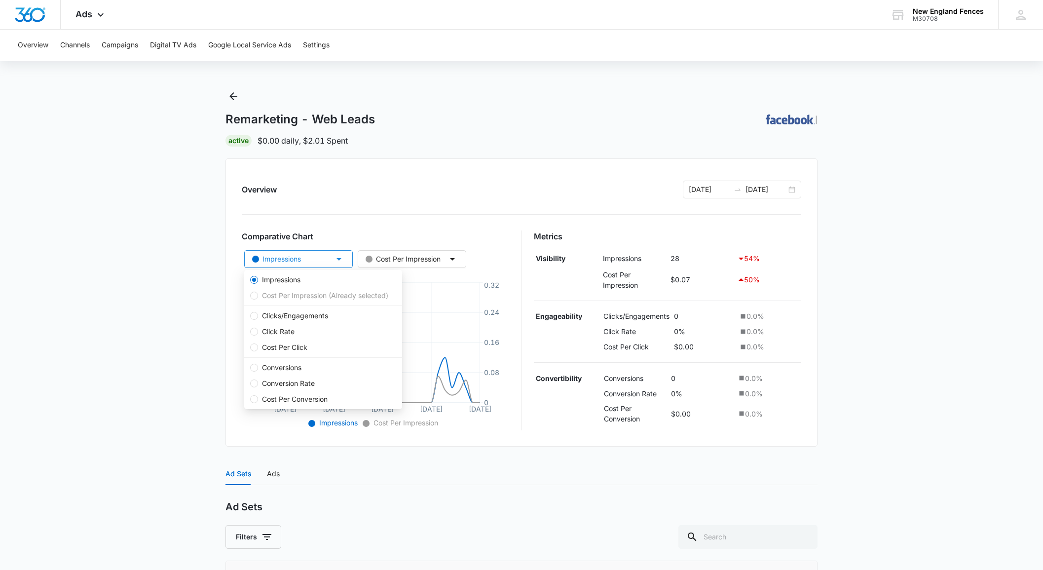 This screenshot has height=570, width=1043. I want to click on span: Cost Per Impression (Already selected), so click(325, 296).